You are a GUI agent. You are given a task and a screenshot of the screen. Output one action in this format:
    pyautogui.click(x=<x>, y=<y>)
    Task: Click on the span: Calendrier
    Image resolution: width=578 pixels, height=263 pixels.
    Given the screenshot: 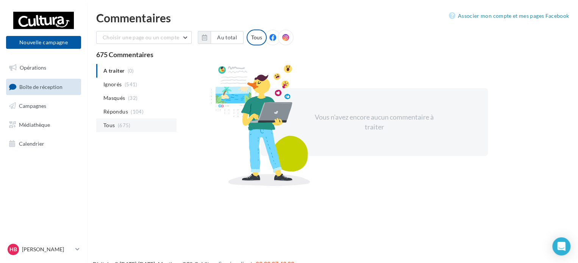 What is the action you would take?
    pyautogui.click(x=31, y=143)
    